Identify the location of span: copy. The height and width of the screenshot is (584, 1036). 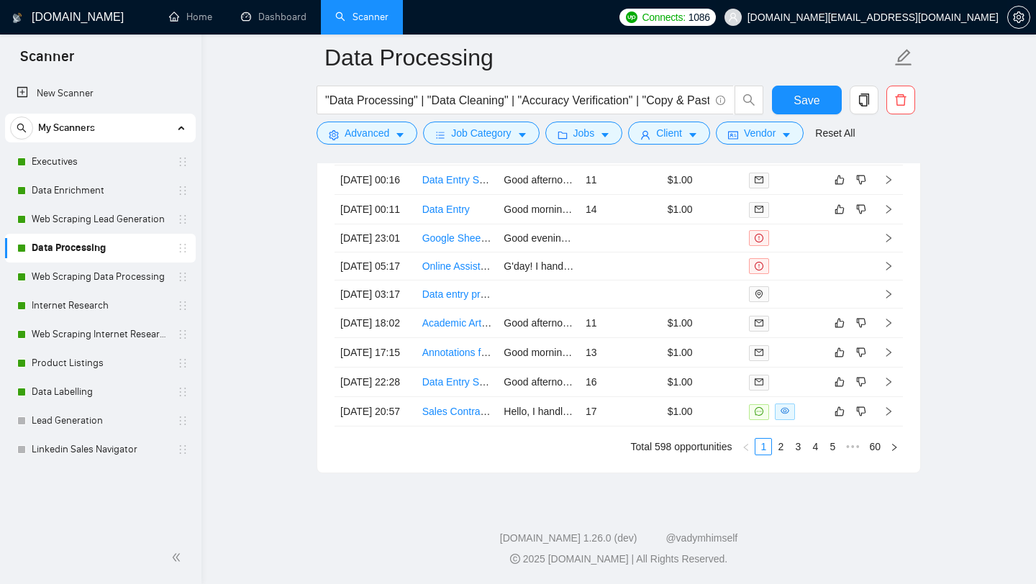
(864, 100).